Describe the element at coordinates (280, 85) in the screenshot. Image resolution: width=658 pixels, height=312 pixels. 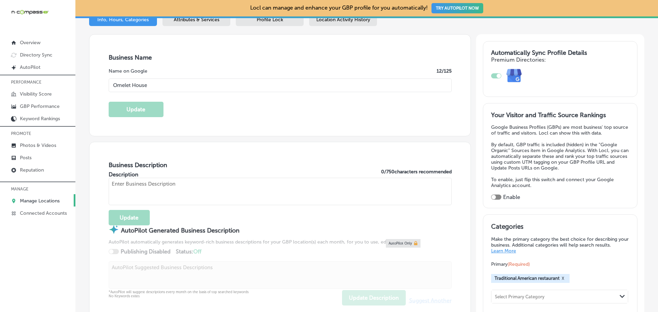
I see `input: Enter Location Name` at that location.